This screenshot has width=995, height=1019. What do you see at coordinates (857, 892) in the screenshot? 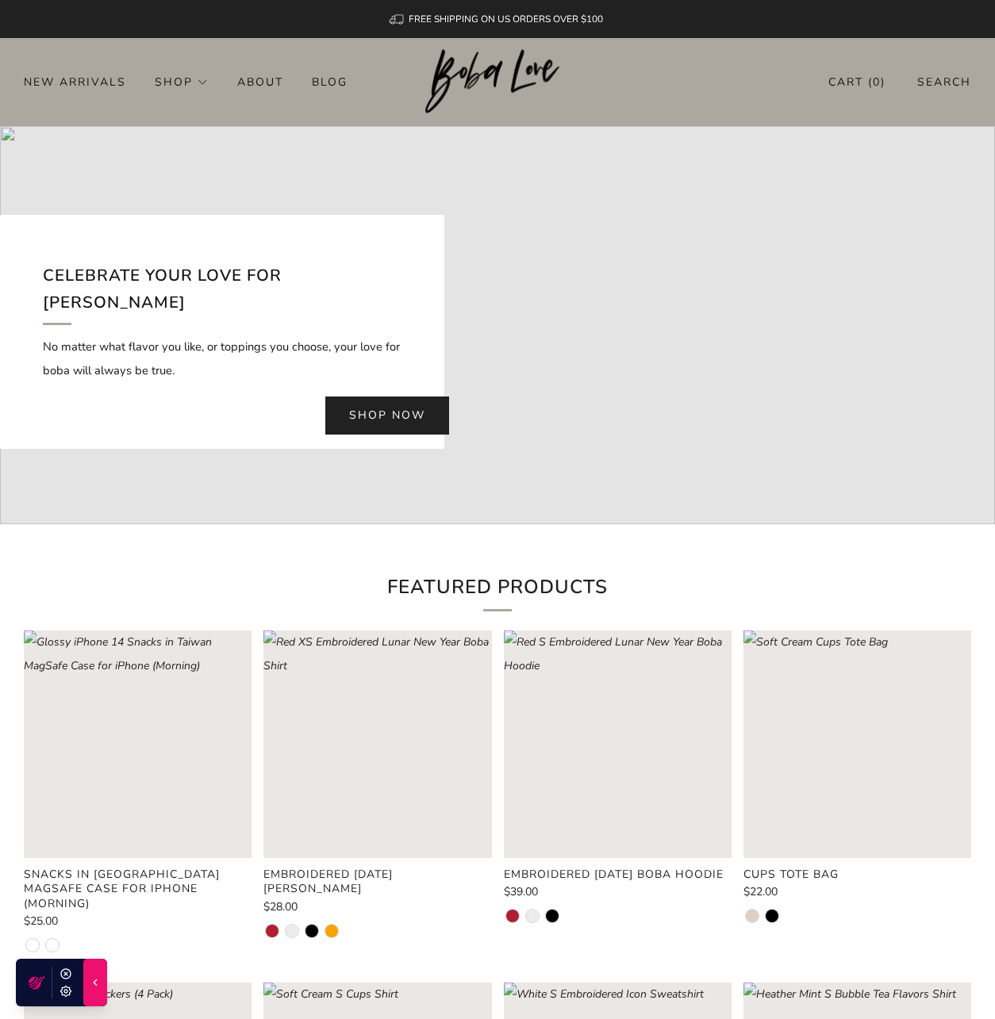
I see `a: $22.00` at bounding box center [857, 892].